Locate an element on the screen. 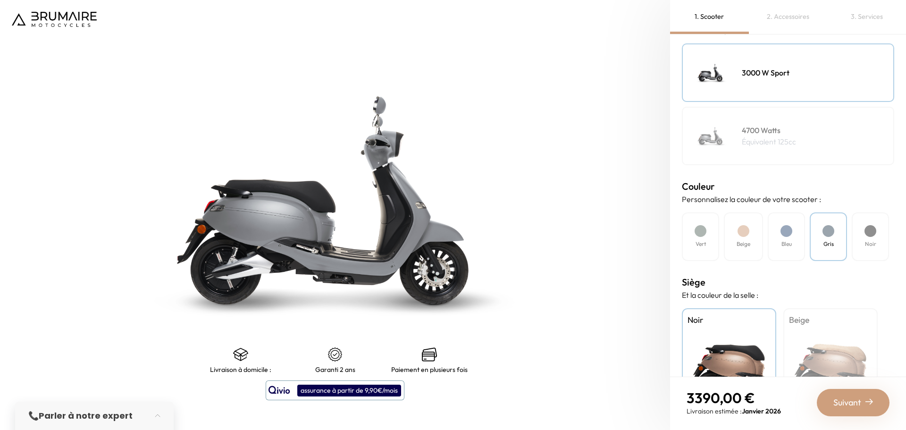 This screenshot has width=906, height=430. p: Équivalent 125cc is located at coordinates (769, 142).